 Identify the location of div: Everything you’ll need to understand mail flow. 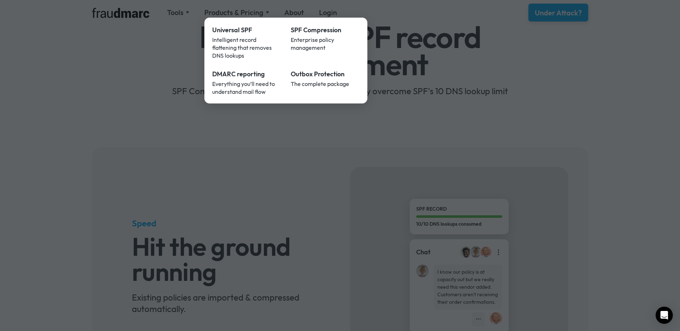
(247, 88).